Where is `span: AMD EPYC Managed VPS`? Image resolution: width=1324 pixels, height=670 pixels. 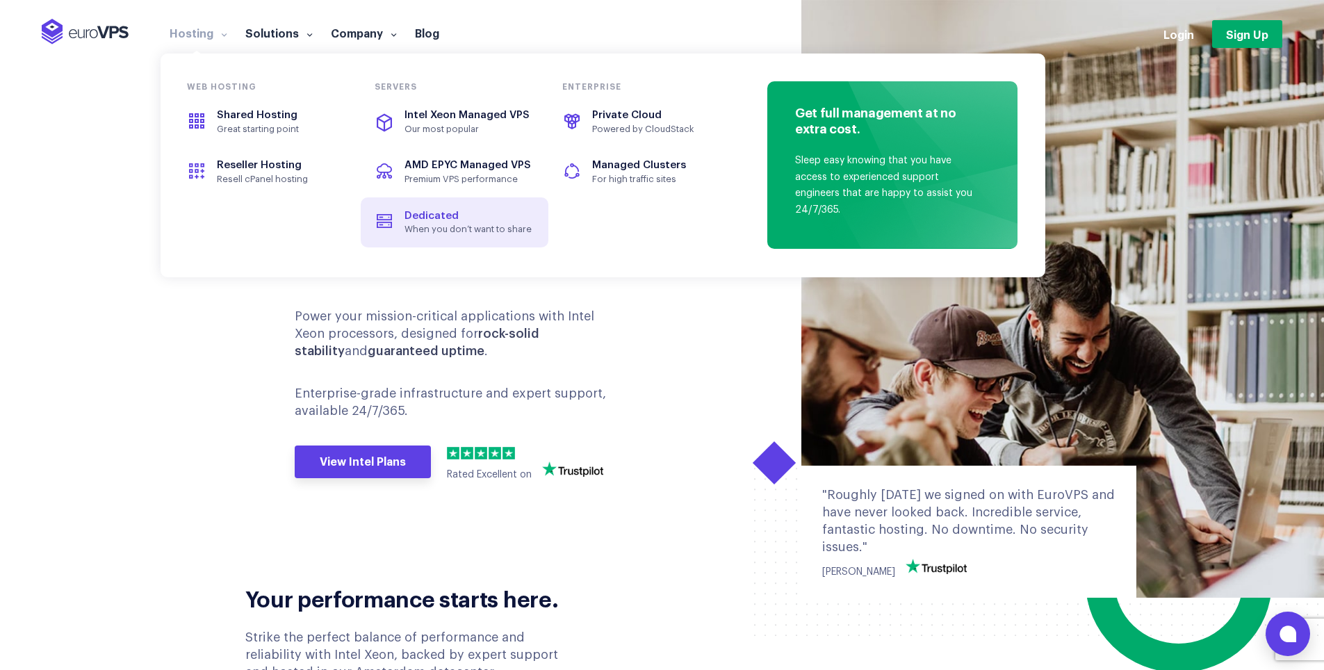
span: AMD EPYC Managed VPS is located at coordinates (468, 165).